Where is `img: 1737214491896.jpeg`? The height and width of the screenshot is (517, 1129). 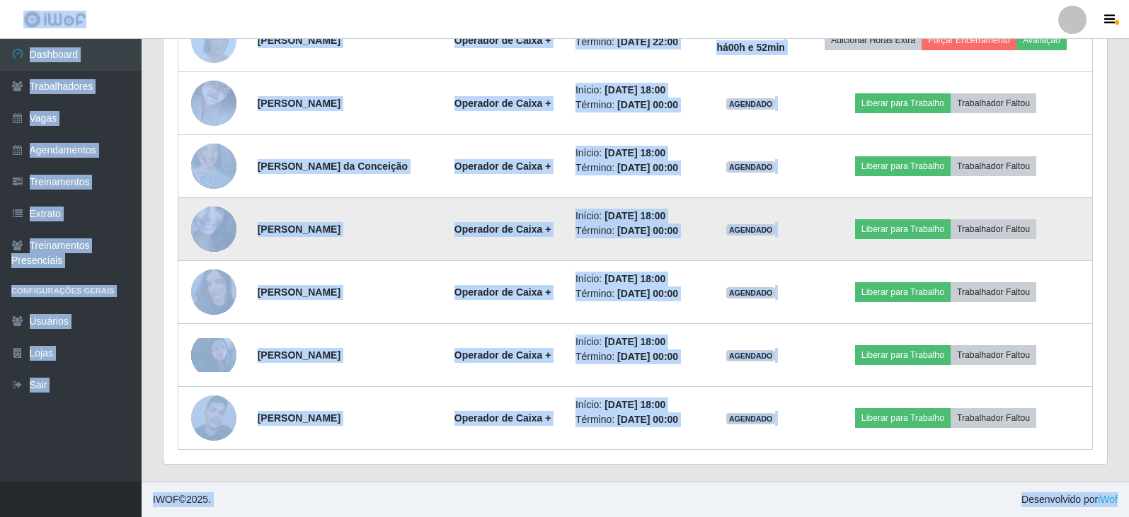
img: 1737214491896.jpeg is located at coordinates (214, 40).